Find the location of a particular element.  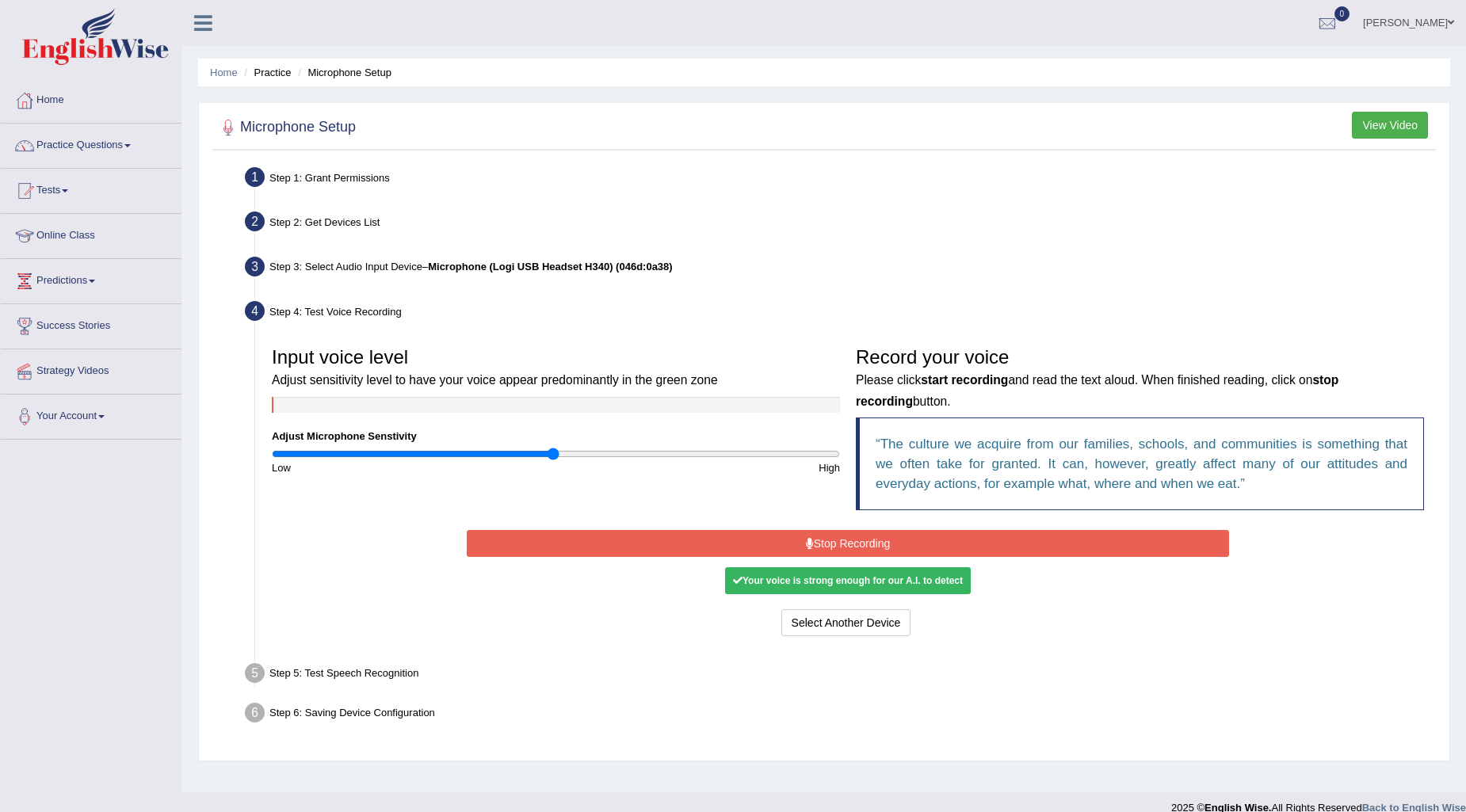

button: Select Another Device is located at coordinates (846, 623).